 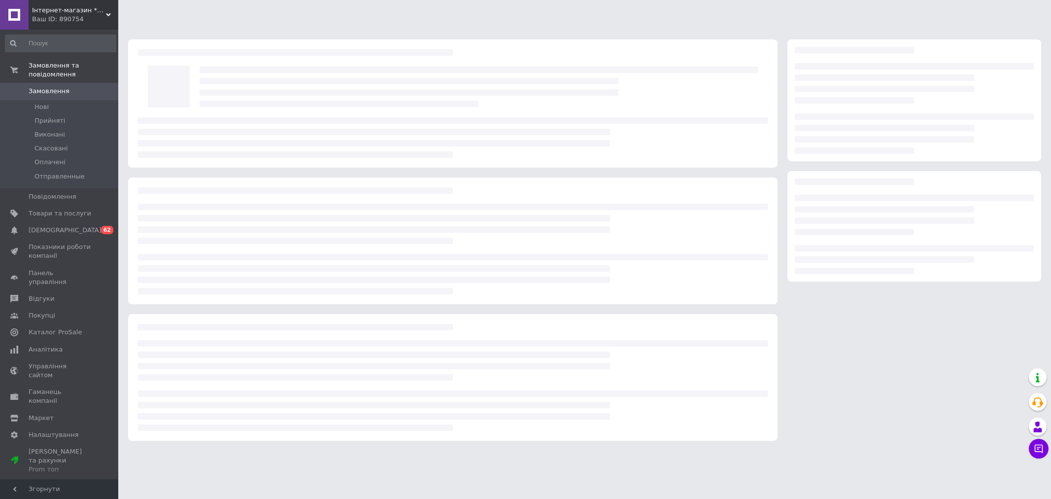 I want to click on span: Маркет, so click(x=41, y=418).